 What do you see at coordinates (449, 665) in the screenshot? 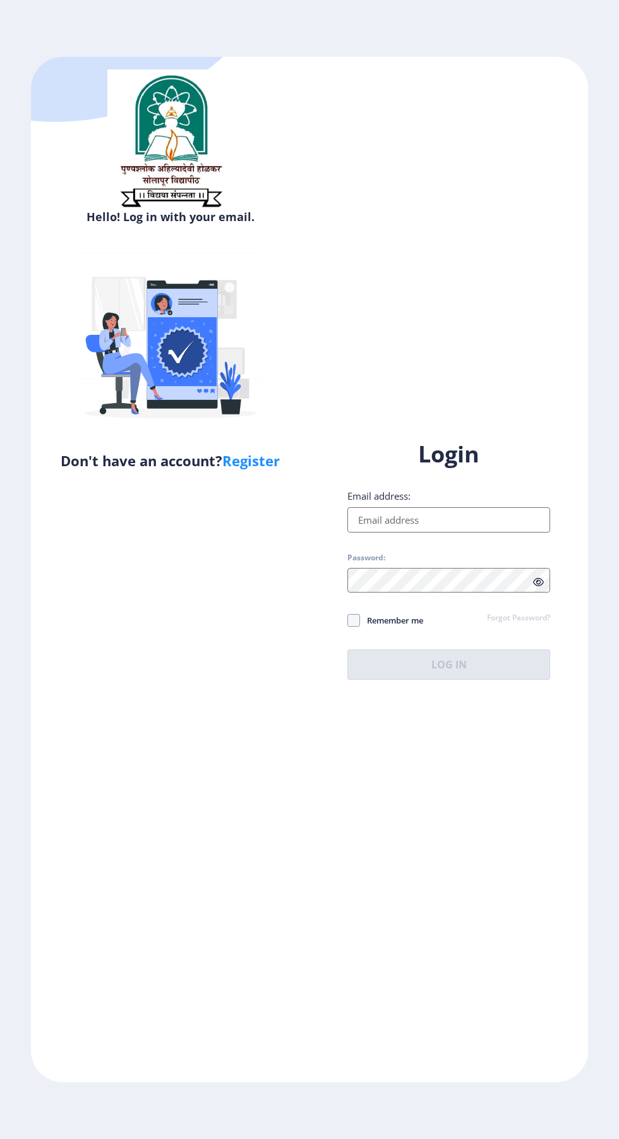
I see `button: Log In` at bounding box center [449, 665].